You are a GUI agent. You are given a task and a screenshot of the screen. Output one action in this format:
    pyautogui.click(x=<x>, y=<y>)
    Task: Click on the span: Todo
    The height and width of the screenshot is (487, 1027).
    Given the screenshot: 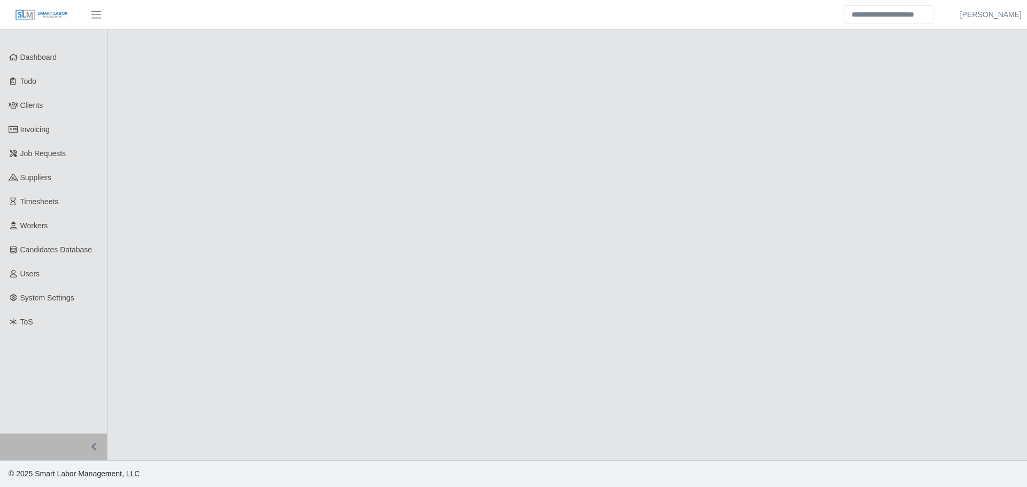 What is the action you would take?
    pyautogui.click(x=28, y=81)
    